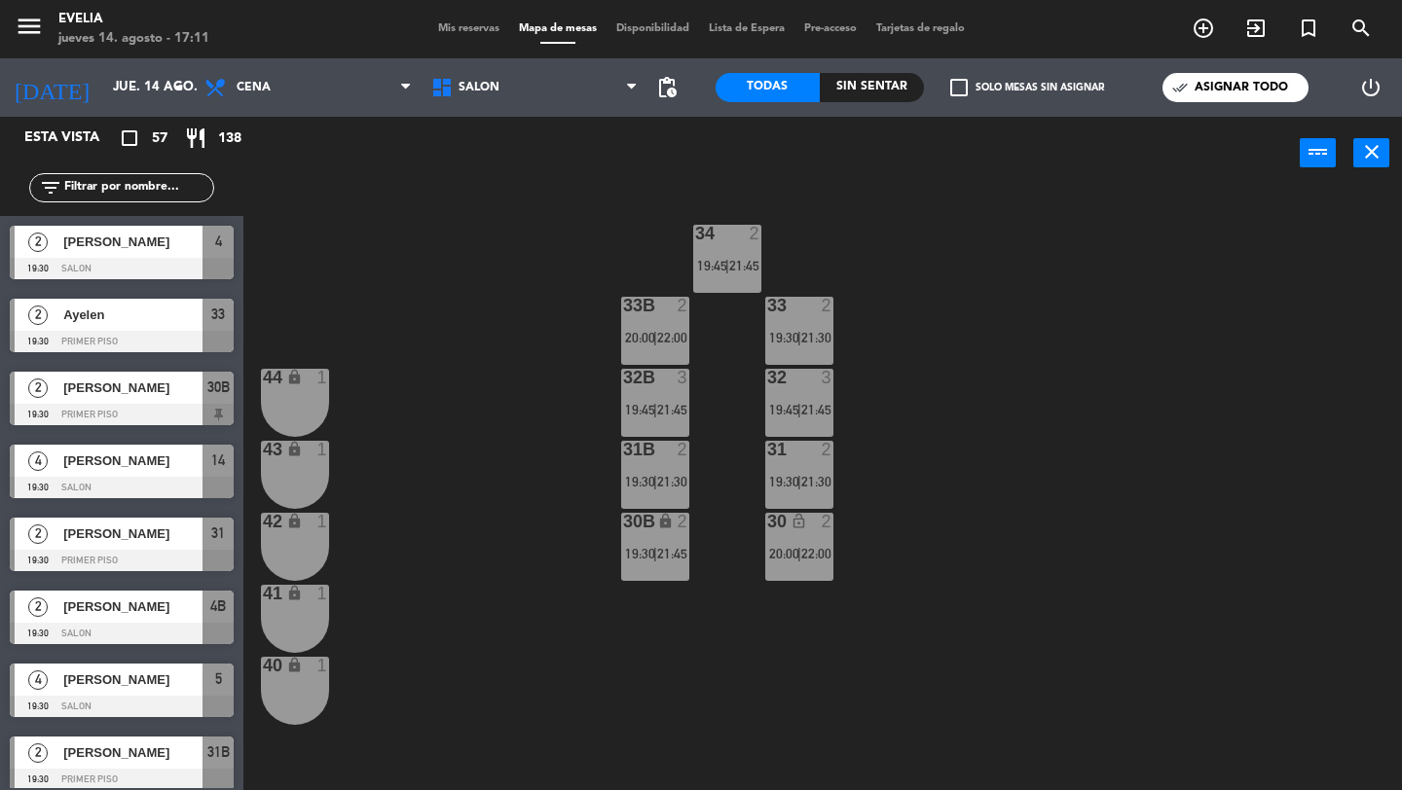  What do you see at coordinates (623, 378) in the screenshot?
I see `div: 32B` at bounding box center [623, 378].